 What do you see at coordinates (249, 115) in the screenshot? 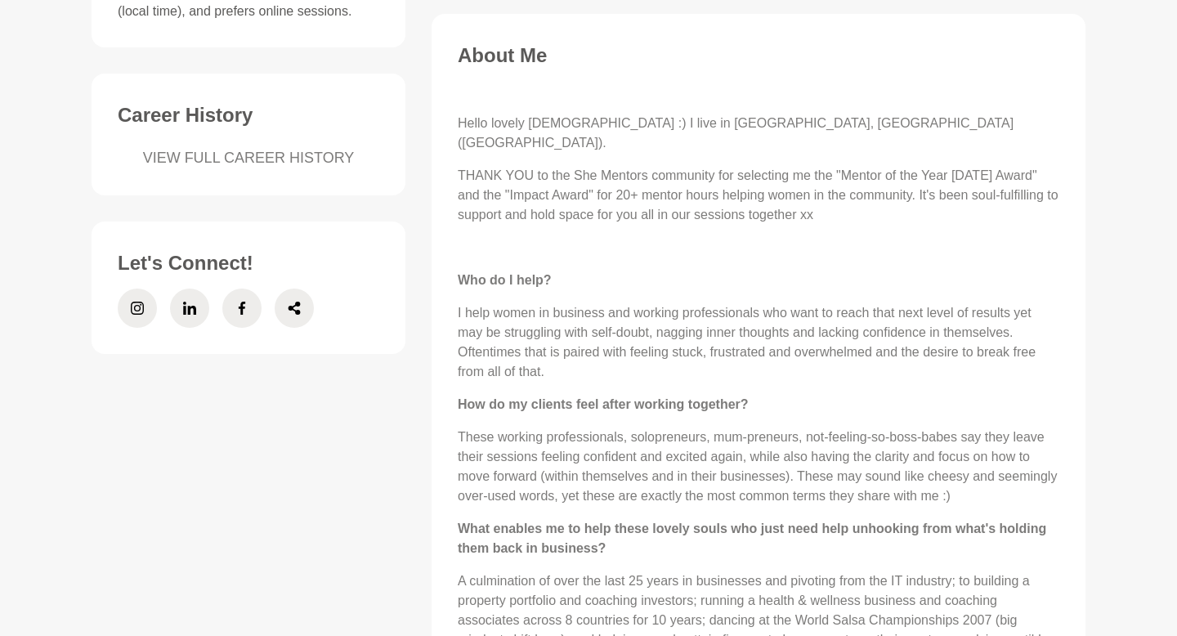
I see `h3: Career History` at bounding box center [249, 115].